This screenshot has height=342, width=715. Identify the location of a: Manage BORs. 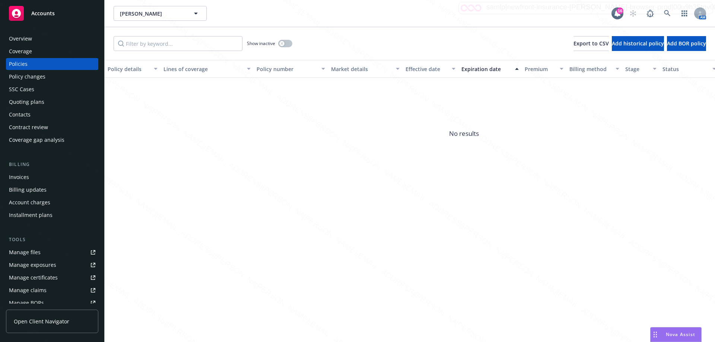
(52, 303).